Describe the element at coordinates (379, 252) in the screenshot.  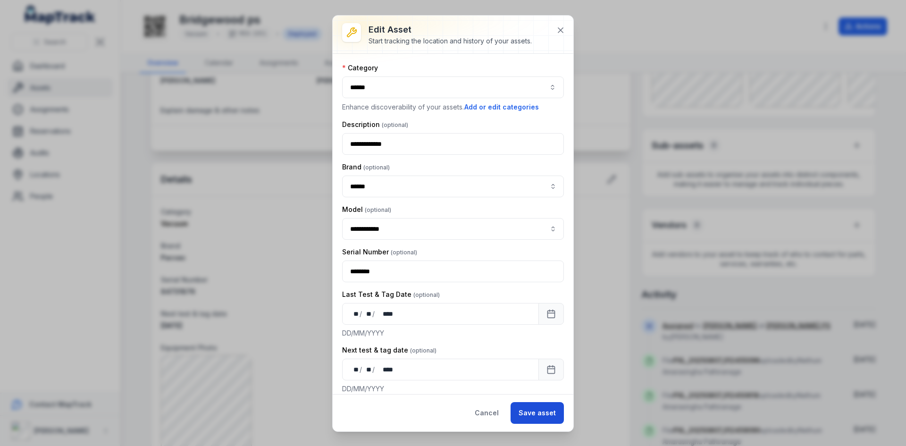
I see `label: Serial Number` at that location.